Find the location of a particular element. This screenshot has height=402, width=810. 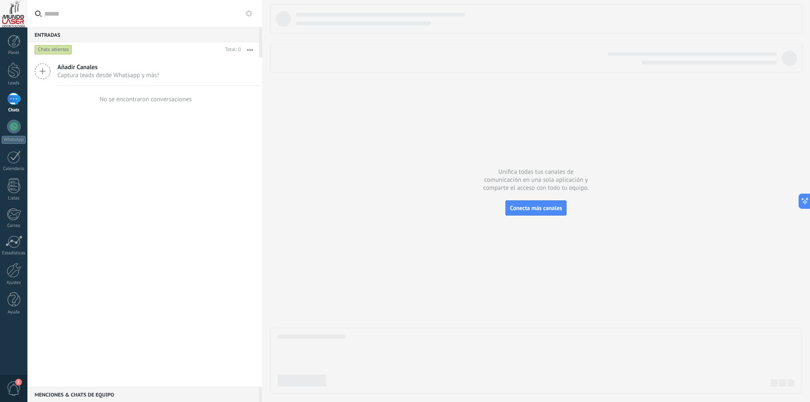

div: Chats is located at coordinates (14, 110).